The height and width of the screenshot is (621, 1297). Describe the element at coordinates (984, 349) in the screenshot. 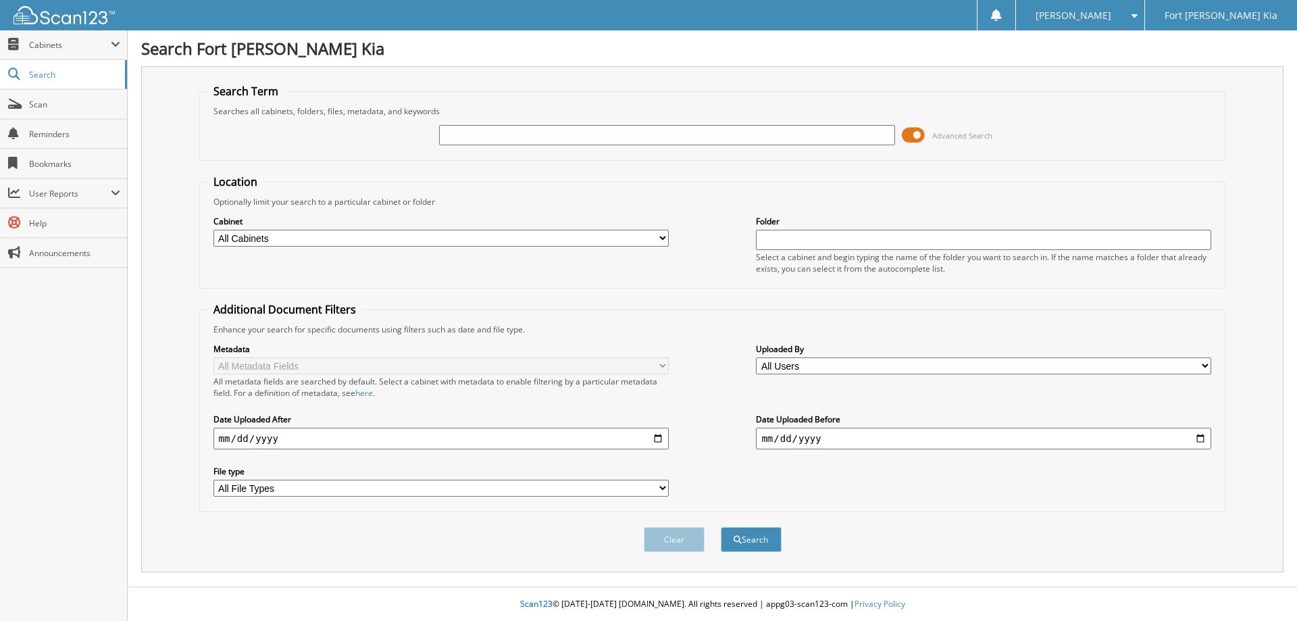

I see `label: Uploaded By` at that location.